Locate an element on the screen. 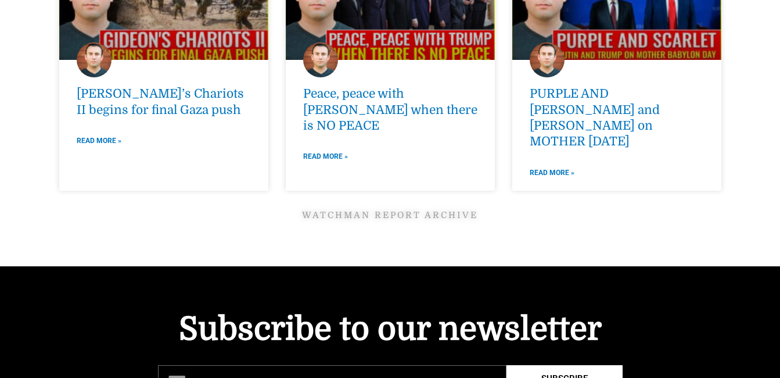 This screenshot has height=378, width=780. a: Watchman Report ARCHIVE is located at coordinates (390, 215).